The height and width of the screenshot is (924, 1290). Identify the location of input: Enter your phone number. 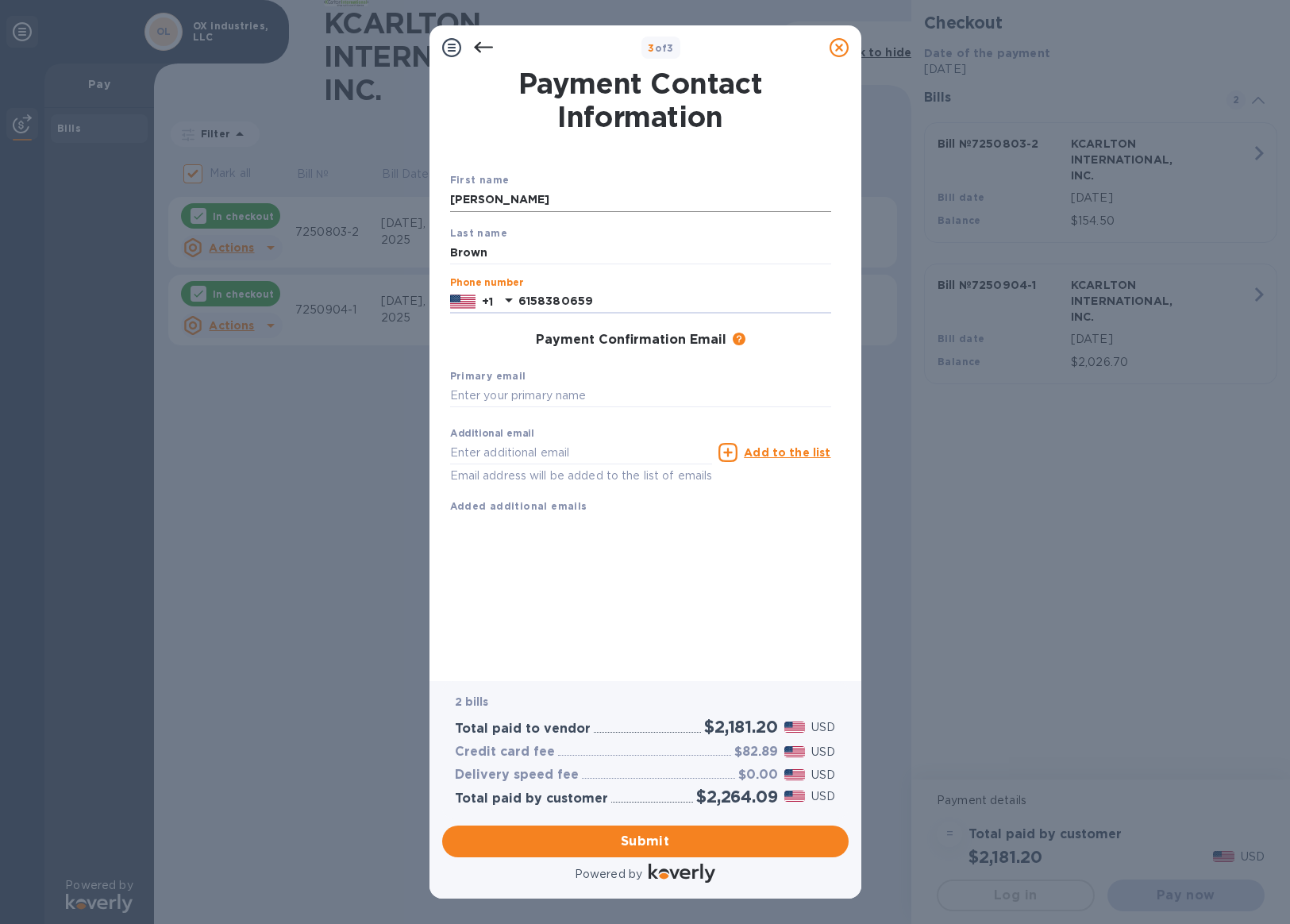
(675, 302).